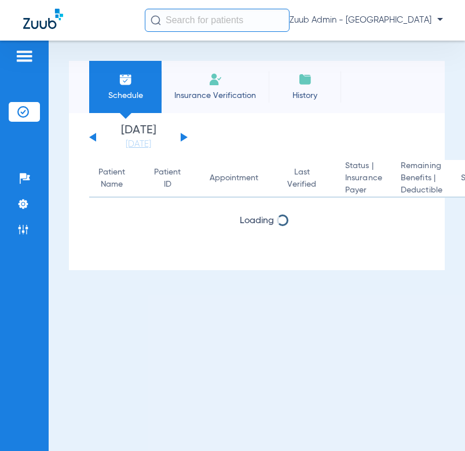 This screenshot has height=451, width=465. What do you see at coordinates (422, 179) in the screenshot?
I see `th: Remaining Benefits |` at bounding box center [422, 179].